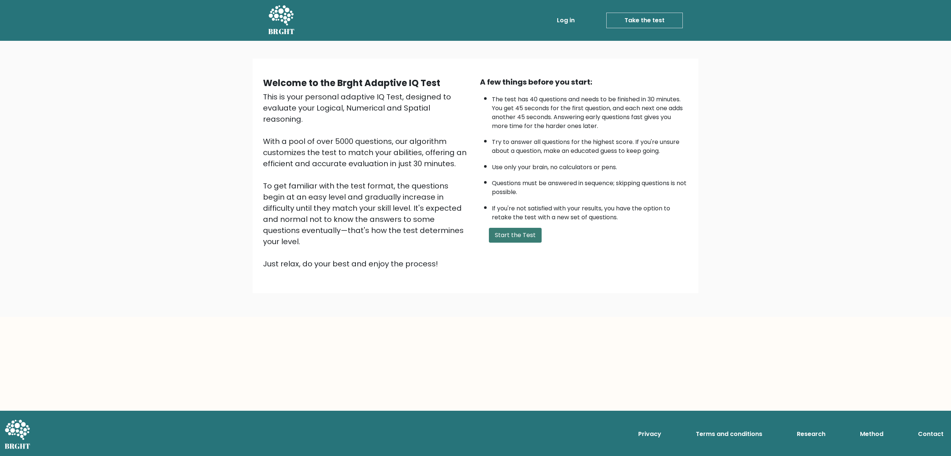 The height and width of the screenshot is (456, 951). I want to click on a: Log in, so click(565, 20).